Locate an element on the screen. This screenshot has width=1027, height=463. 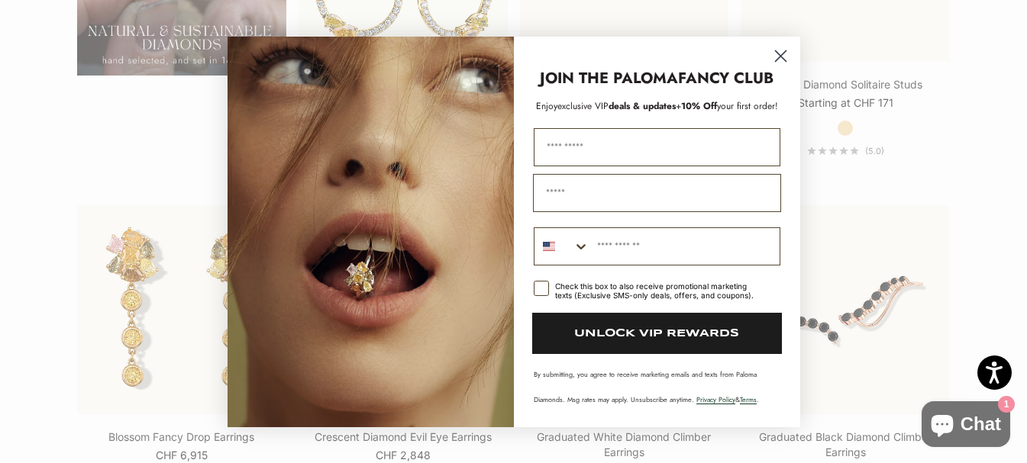
span: deals & updates is located at coordinates (616, 106).